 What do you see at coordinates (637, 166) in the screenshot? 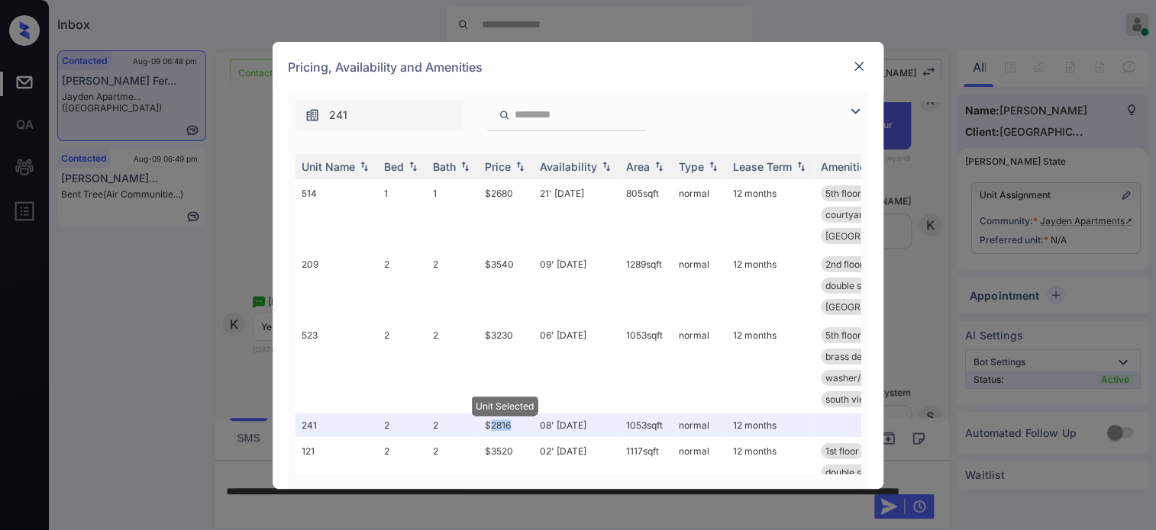
I see `div: Area` at bounding box center [637, 166].